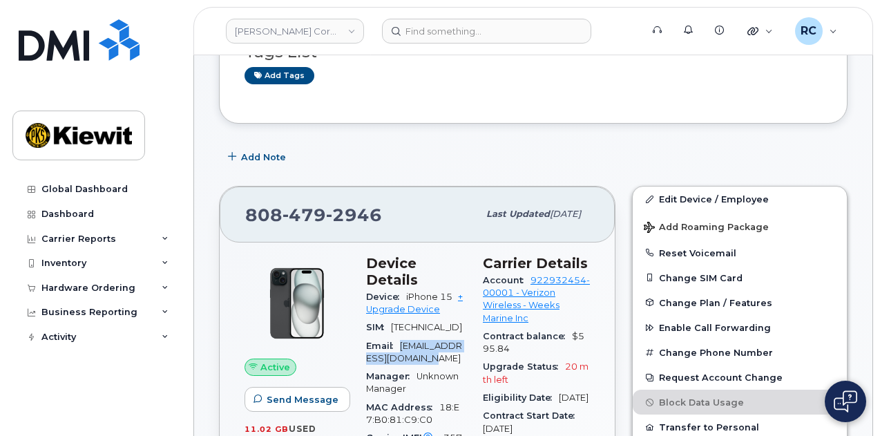 Image resolution: width=880 pixels, height=436 pixels. I want to click on a: 922932454-00001 - Verizon Wireless - Weeks Marine Inc, so click(536, 299).